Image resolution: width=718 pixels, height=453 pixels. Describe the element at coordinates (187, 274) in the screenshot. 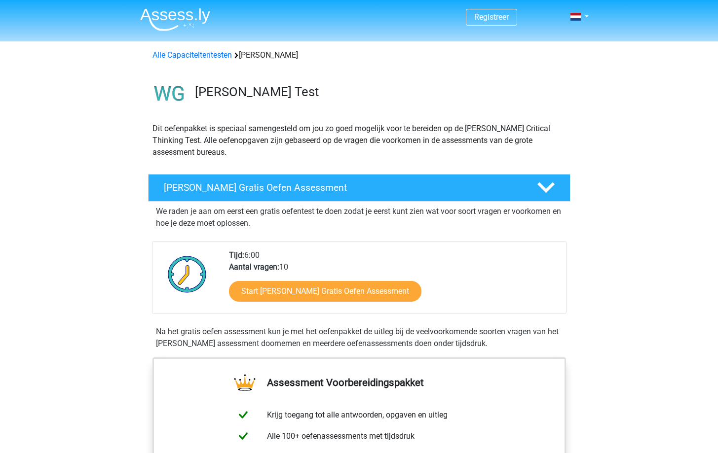

I see `img: Klok` at that location.